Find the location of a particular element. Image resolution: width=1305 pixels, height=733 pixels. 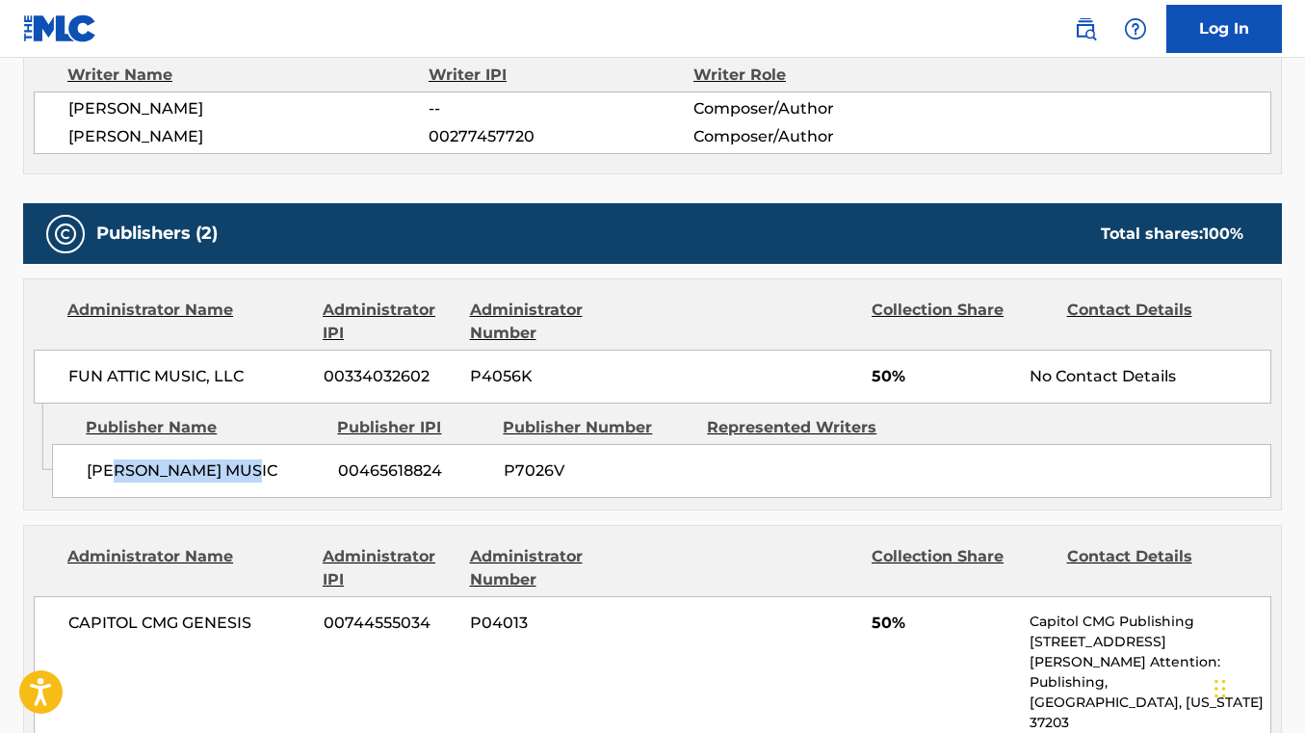

span: P4056K is located at coordinates (559, 376).